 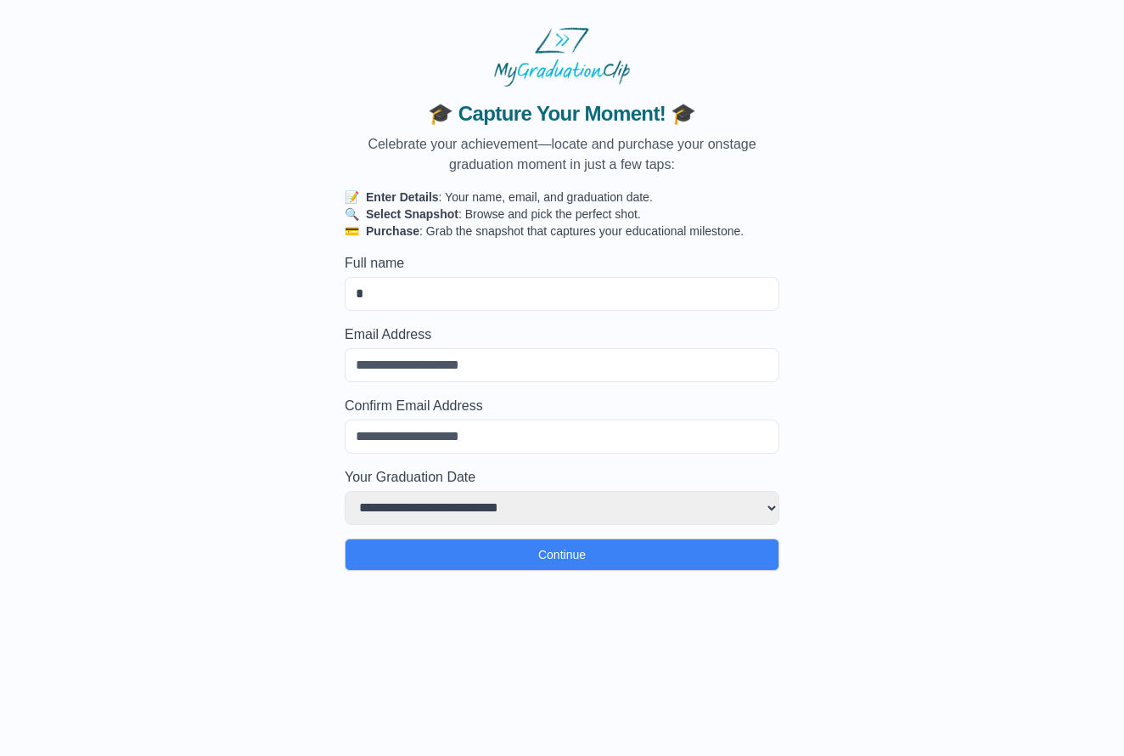 I want to click on strong: Enter Details, so click(x=402, y=197).